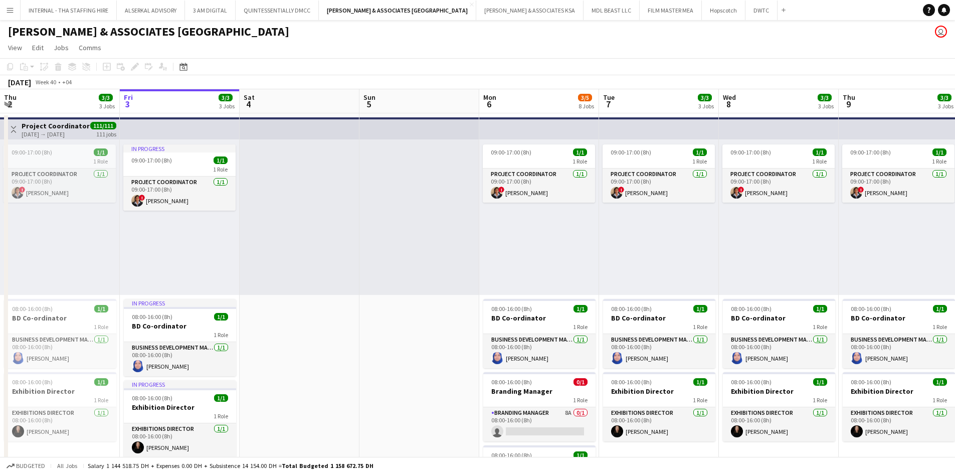 This screenshot has width=955, height=474. Describe the element at coordinates (490, 97) in the screenshot. I see `span: Mon` at that location.